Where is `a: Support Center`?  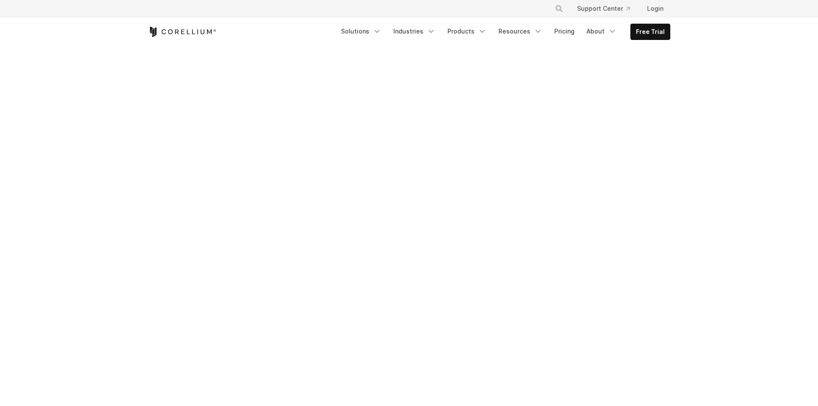
a: Support Center is located at coordinates (604, 9).